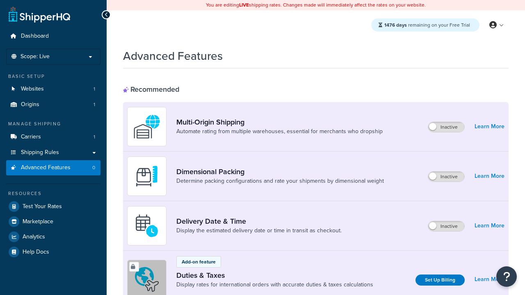  Describe the element at coordinates (427, 25) in the screenshot. I see `span: remaining on your Free Trial` at that location.